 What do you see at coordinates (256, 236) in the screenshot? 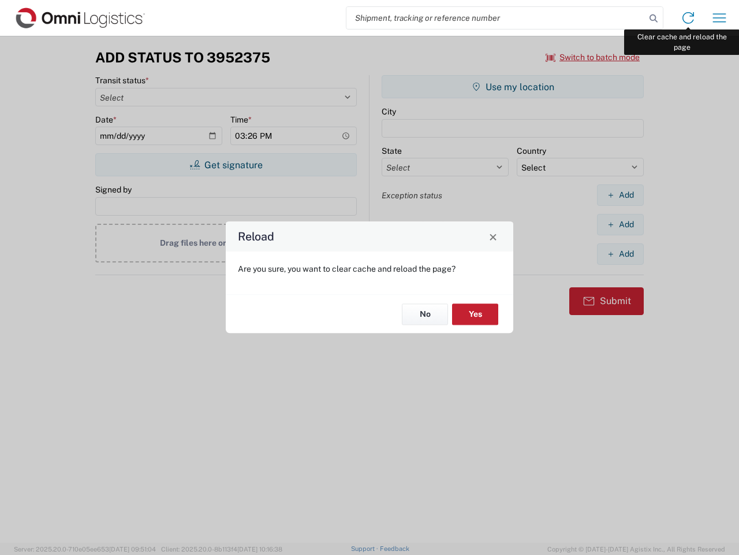
I see `h4: Reload` at bounding box center [256, 236].